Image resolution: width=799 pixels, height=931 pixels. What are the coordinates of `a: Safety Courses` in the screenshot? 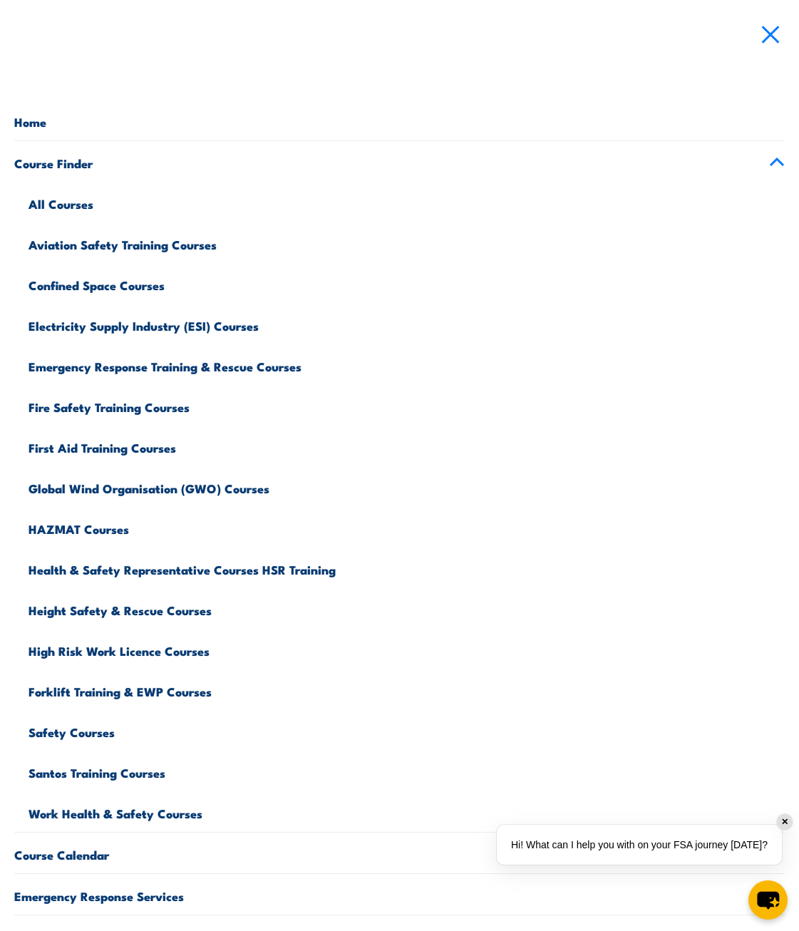 It's located at (406, 730).